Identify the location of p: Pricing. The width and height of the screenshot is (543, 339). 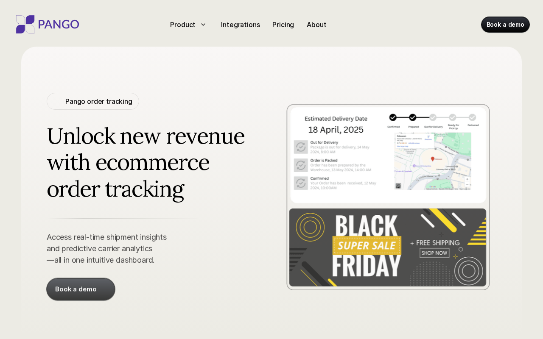
(283, 25).